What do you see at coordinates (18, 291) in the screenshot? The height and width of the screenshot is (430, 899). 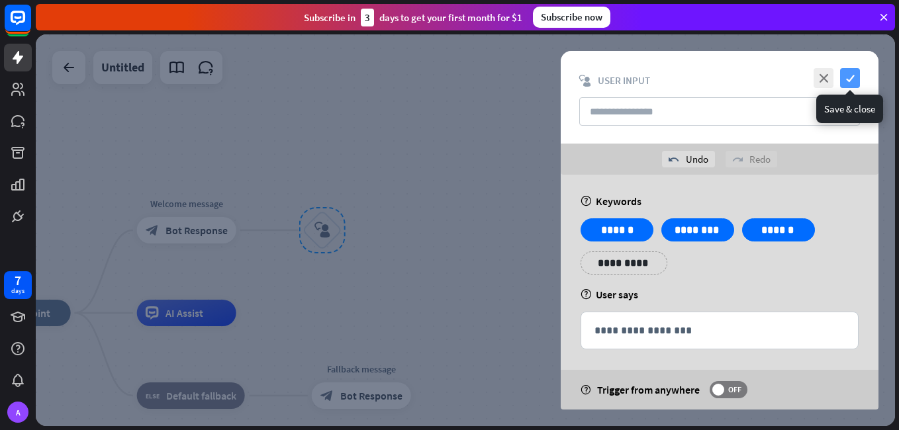 I see `div: days` at bounding box center [18, 291].